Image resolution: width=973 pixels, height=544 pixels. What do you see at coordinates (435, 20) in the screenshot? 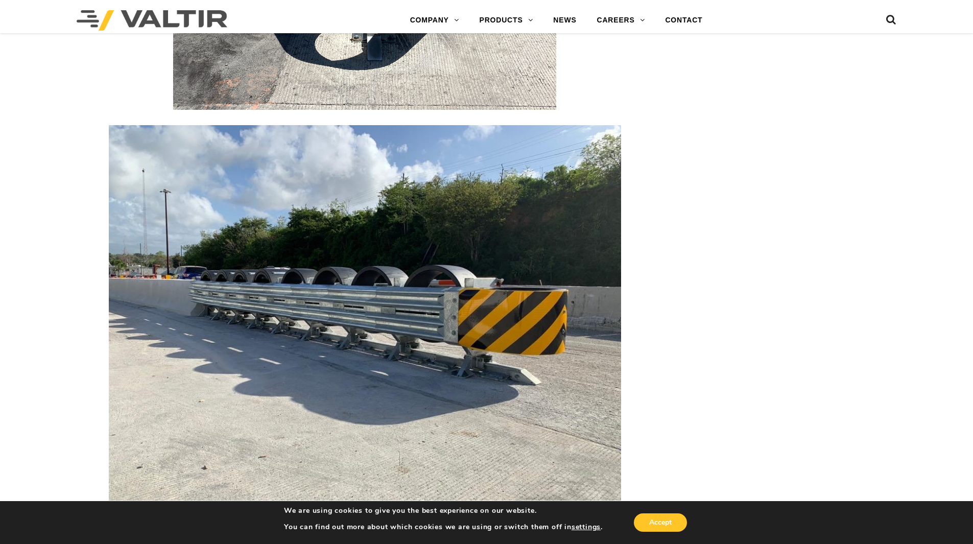
I see `a: COMPANY` at bounding box center [435, 20].